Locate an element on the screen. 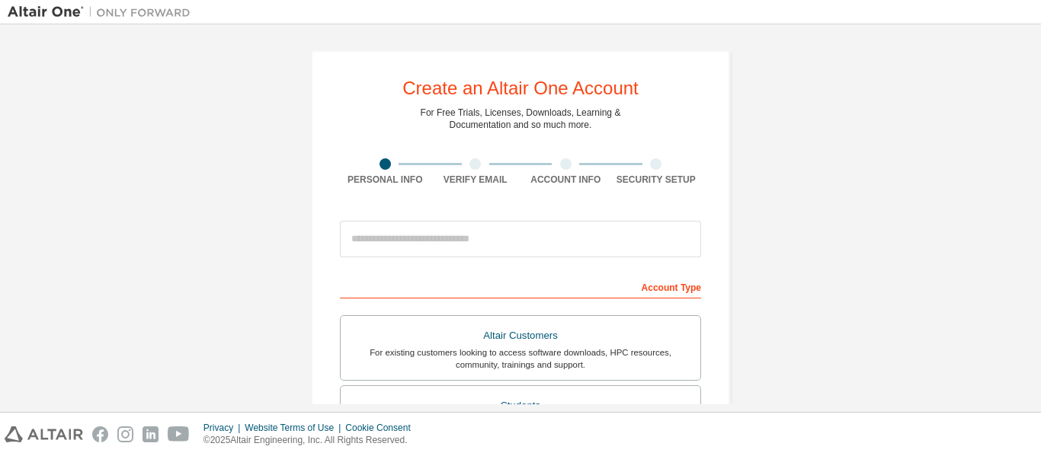 The width and height of the screenshot is (1041, 456). div: Altair Customers is located at coordinates (520, 336).